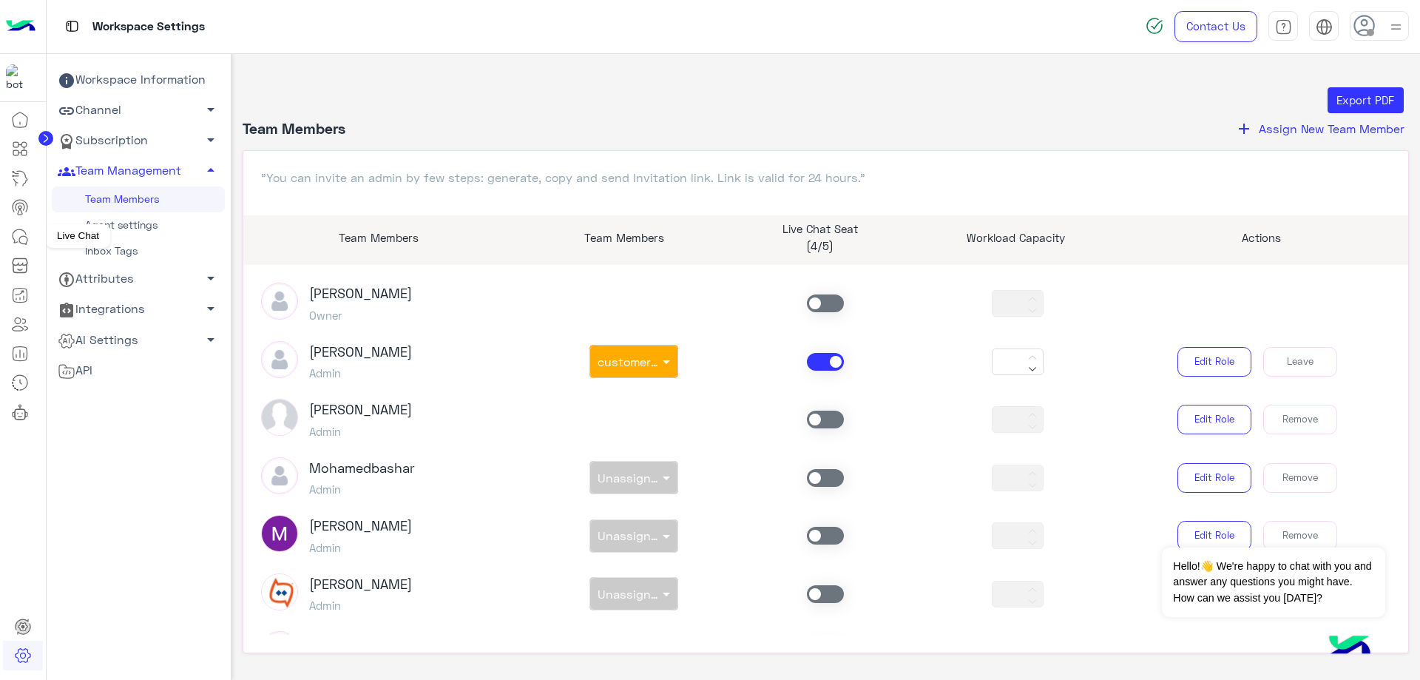 The height and width of the screenshot is (680, 1420). I want to click on p: Live Chat Seat, so click(819, 228).